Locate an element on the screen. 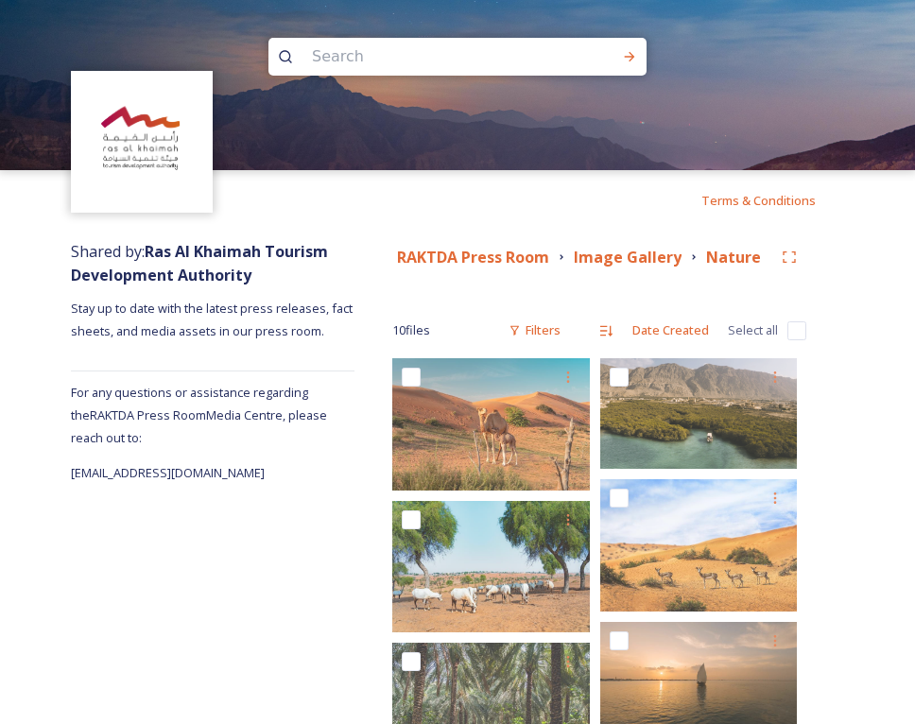 The height and width of the screenshot is (724, 915). img: Ritz Carlton Ras Al Khaimah Al Wadi -BD Desert Shoot.jpg is located at coordinates (491, 566).